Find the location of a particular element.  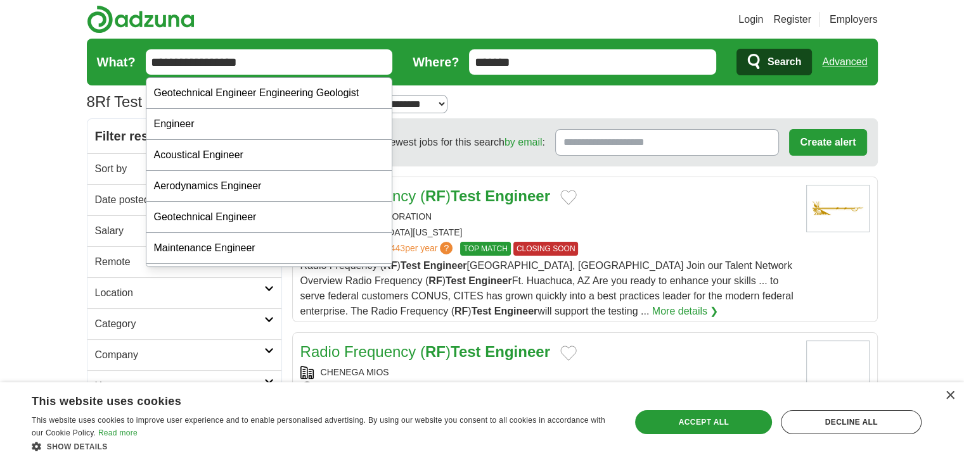

div: Accept all is located at coordinates (703, 423).